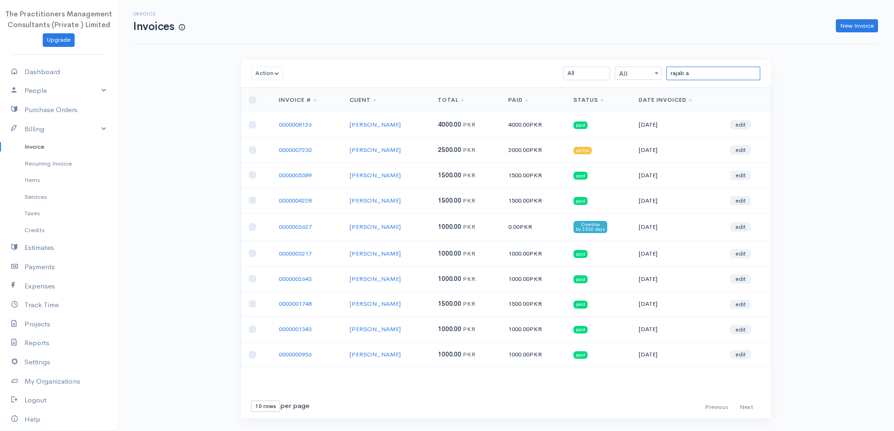  What do you see at coordinates (59, 40) in the screenshot?
I see `a: Upgrade` at bounding box center [59, 40].